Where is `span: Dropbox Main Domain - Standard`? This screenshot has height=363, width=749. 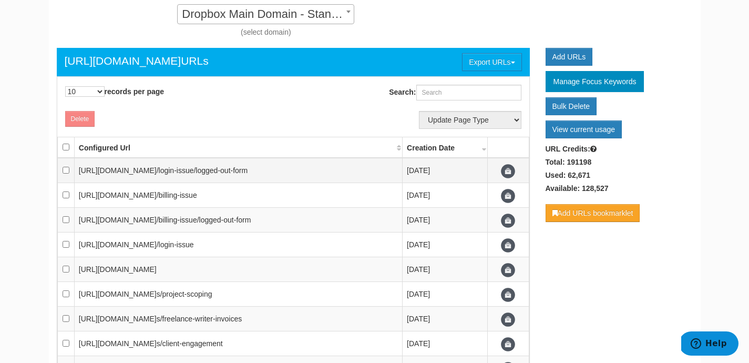 span: Dropbox Main Domain - Standard is located at coordinates (265, 14).